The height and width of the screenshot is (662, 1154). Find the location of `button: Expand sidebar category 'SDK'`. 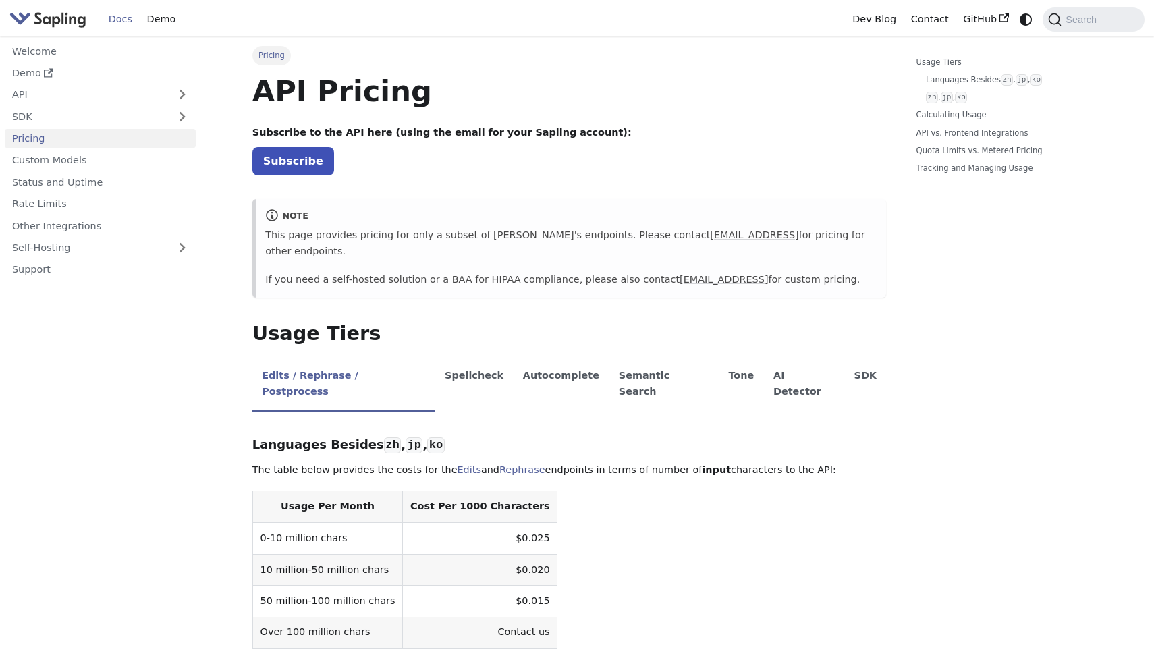

button: Expand sidebar category 'SDK' is located at coordinates (182, 116).